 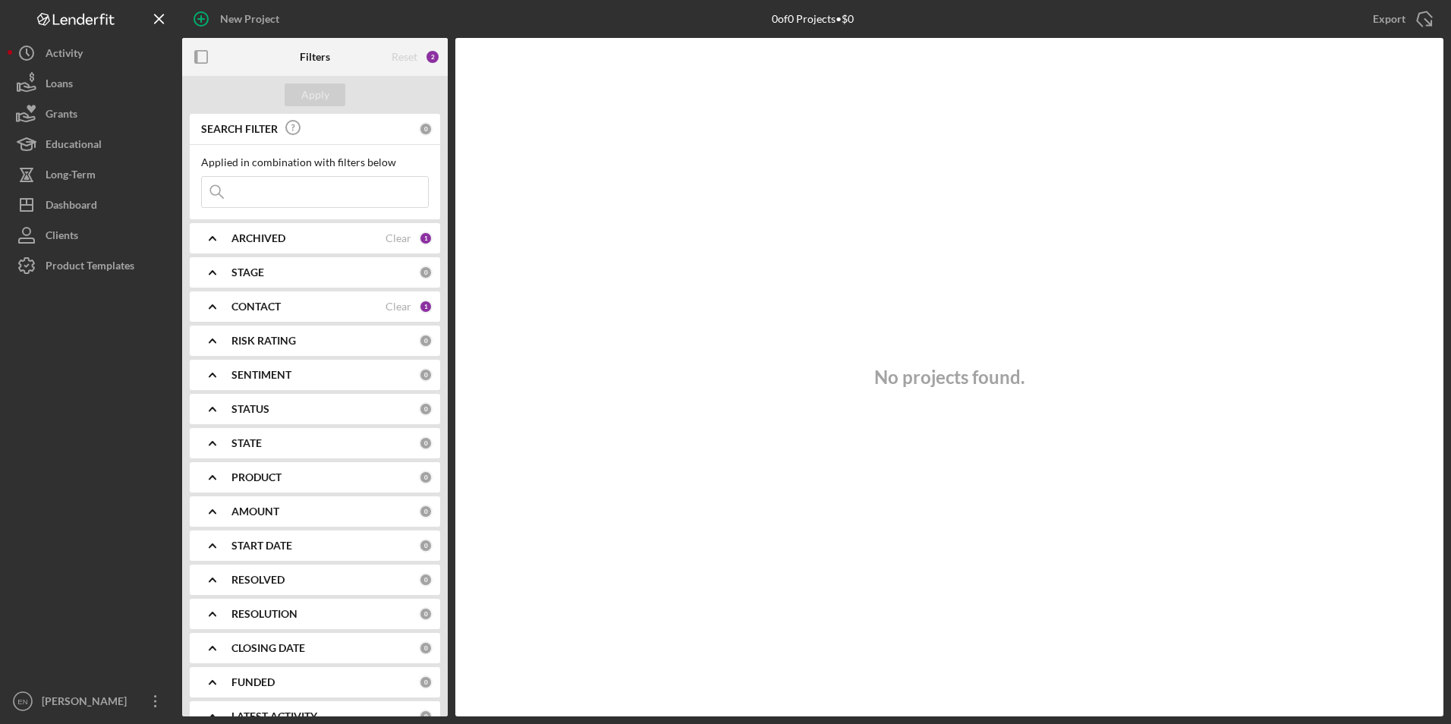 What do you see at coordinates (256, 477) in the screenshot?
I see `b: PRODUCT` at bounding box center [256, 477].